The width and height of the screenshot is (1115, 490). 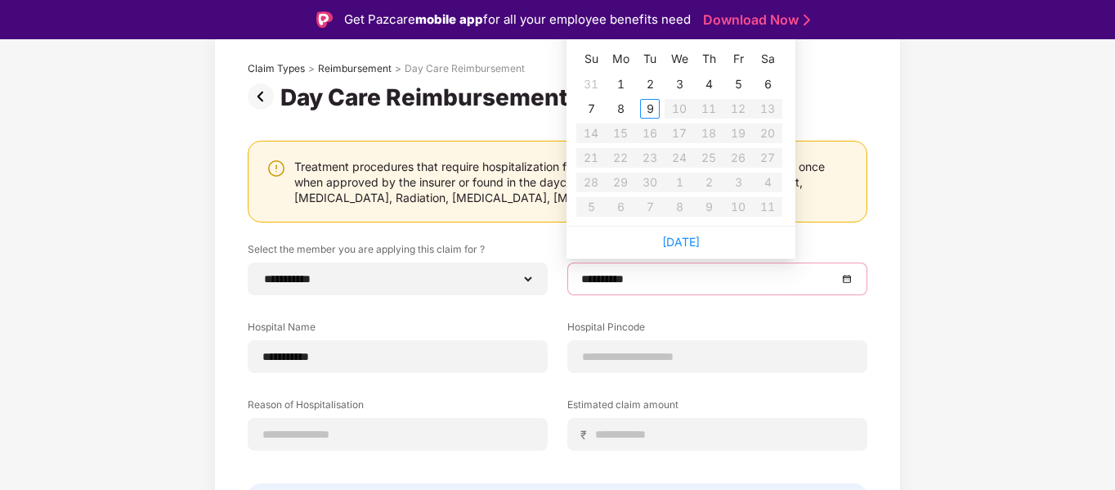 I want to click on td: 2025-08-31, so click(x=591, y=84).